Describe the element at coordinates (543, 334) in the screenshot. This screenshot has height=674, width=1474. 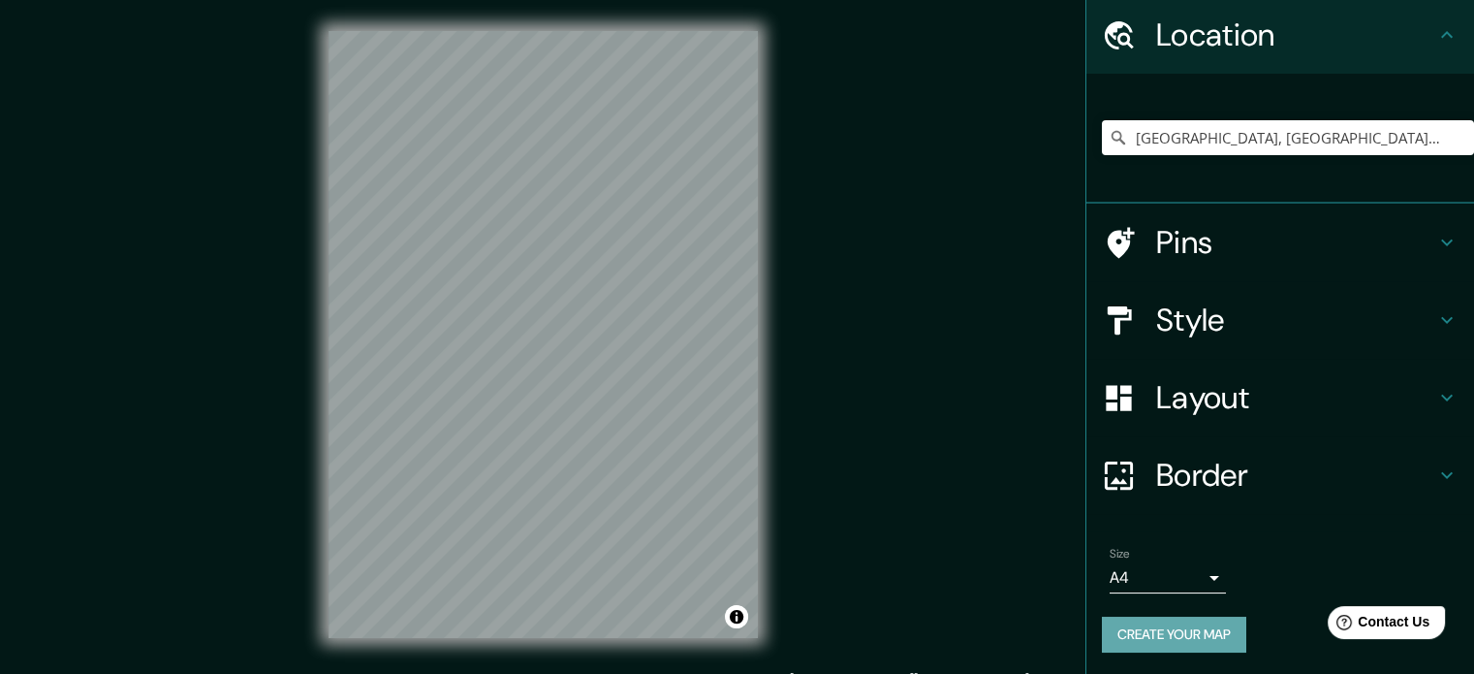
I see `canvas: Map` at that location.